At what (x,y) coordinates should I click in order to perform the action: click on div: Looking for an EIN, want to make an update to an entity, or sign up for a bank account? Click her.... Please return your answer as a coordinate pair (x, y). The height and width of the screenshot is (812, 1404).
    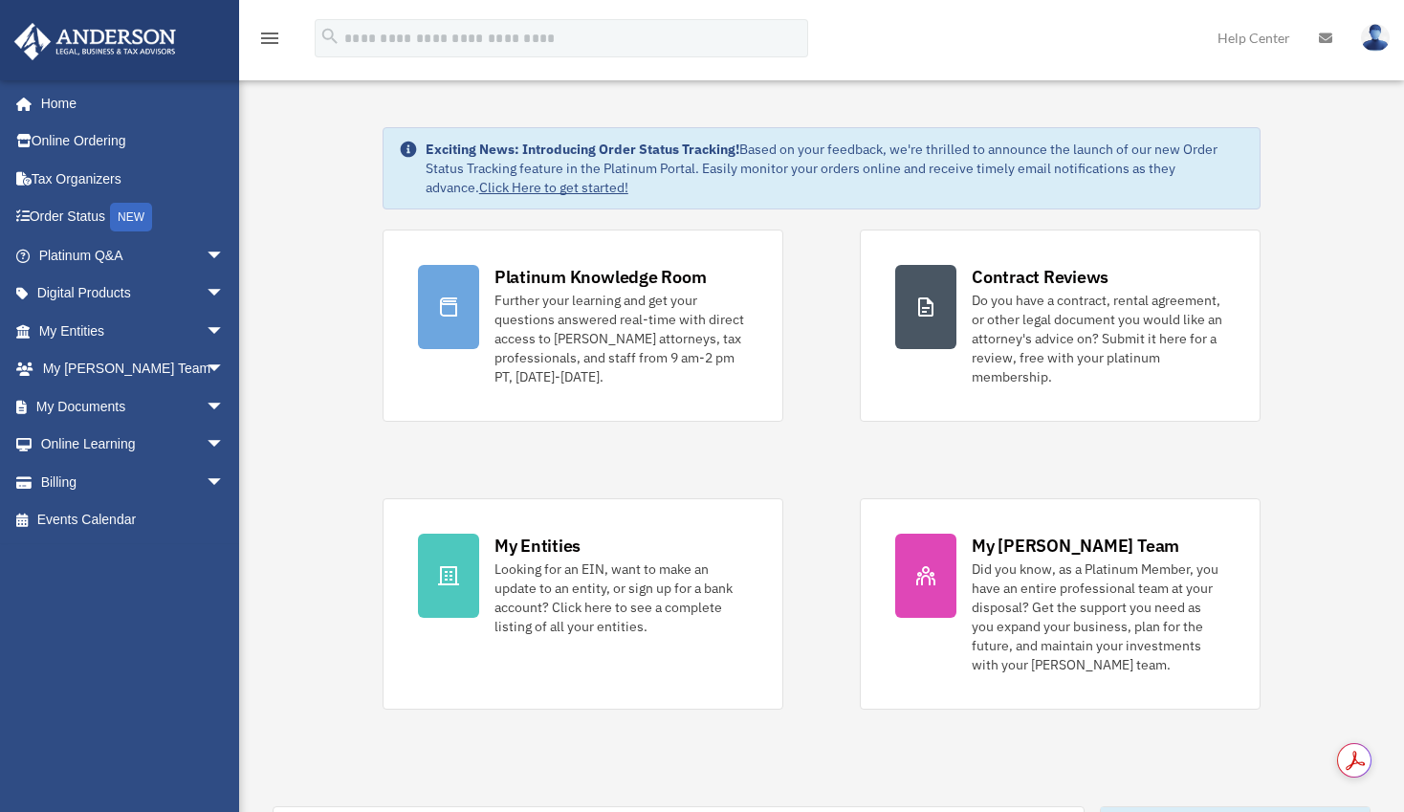
    Looking at the image, I should click on (621, 598).